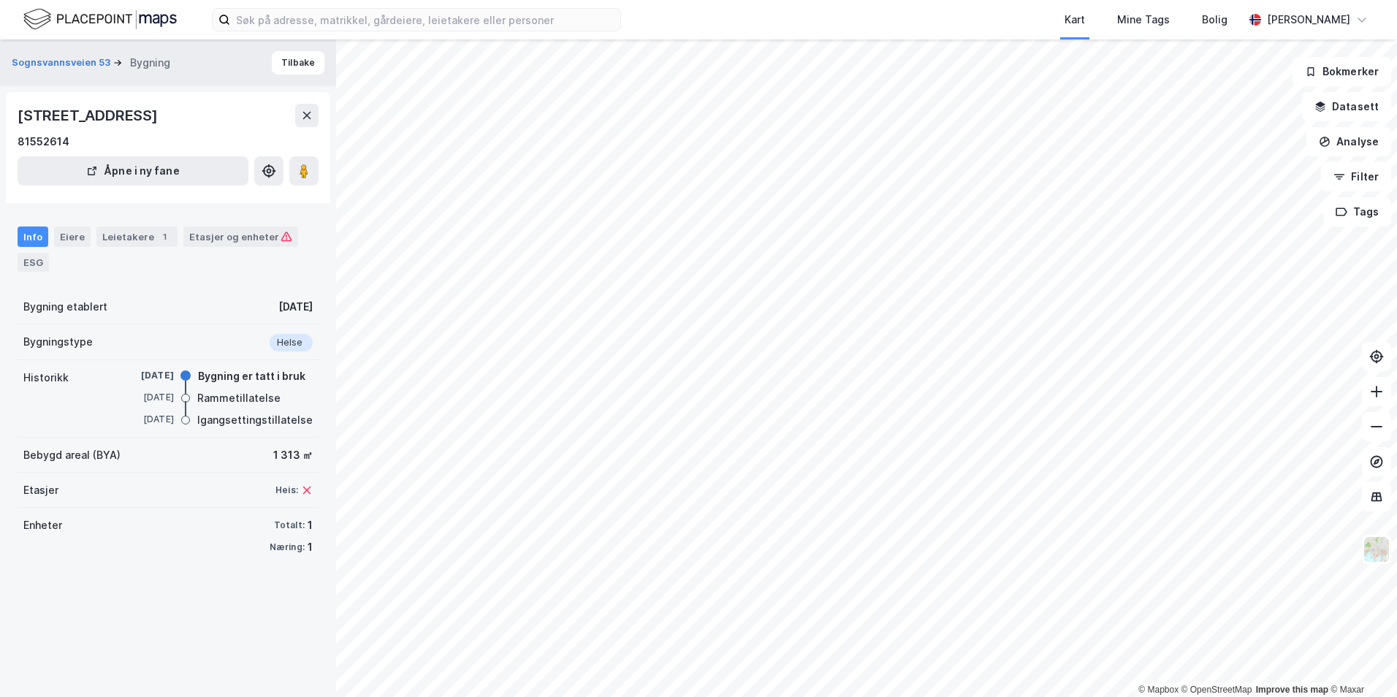  What do you see at coordinates (65, 307) in the screenshot?
I see `div: Bygning etablert` at bounding box center [65, 307].